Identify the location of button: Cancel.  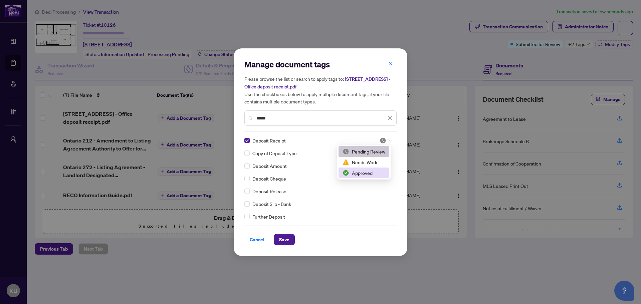
(257, 240).